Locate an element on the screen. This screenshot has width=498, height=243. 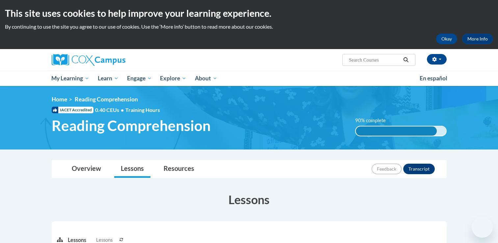
div: Main menu is located at coordinates (249, 78).